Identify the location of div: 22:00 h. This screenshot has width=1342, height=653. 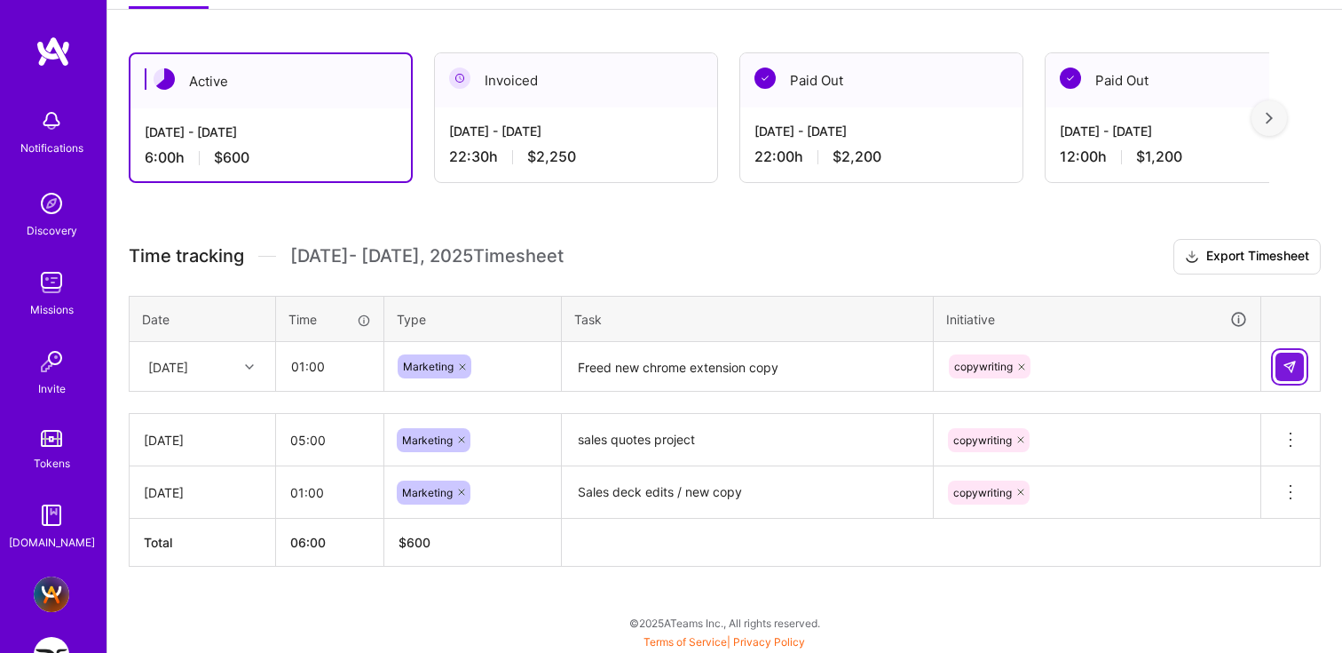
(882, 156).